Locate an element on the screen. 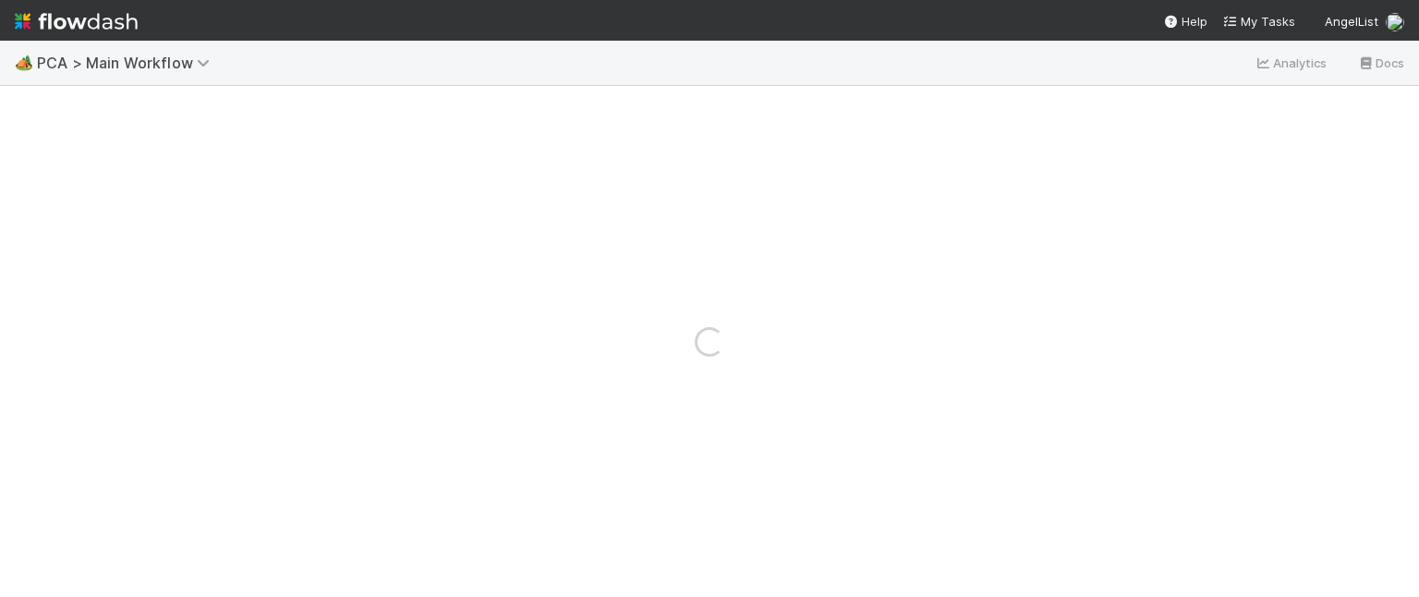 The image size is (1419, 597). a: Docs is located at coordinates (1380, 63).